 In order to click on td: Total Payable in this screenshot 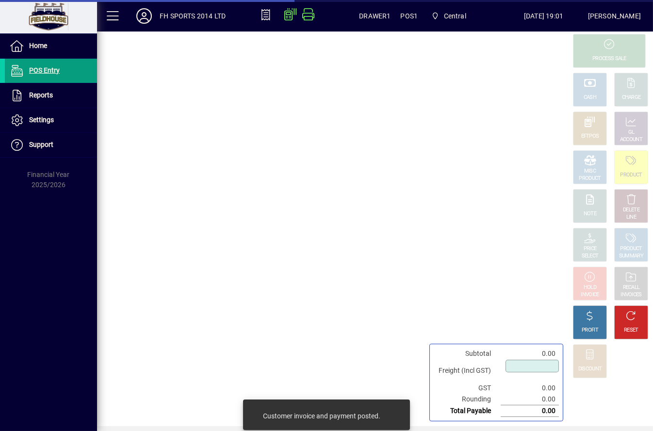, I will do `click(467, 411)`.